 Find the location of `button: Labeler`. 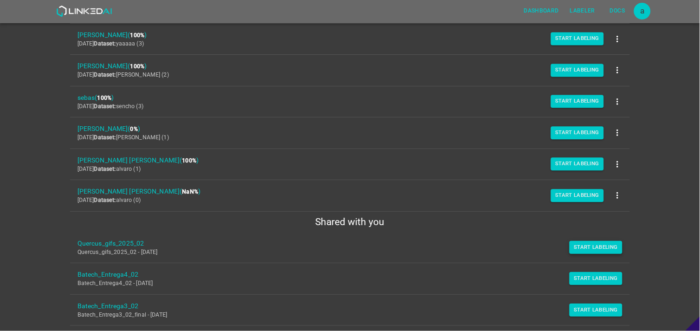

button: Labeler is located at coordinates (583, 11).